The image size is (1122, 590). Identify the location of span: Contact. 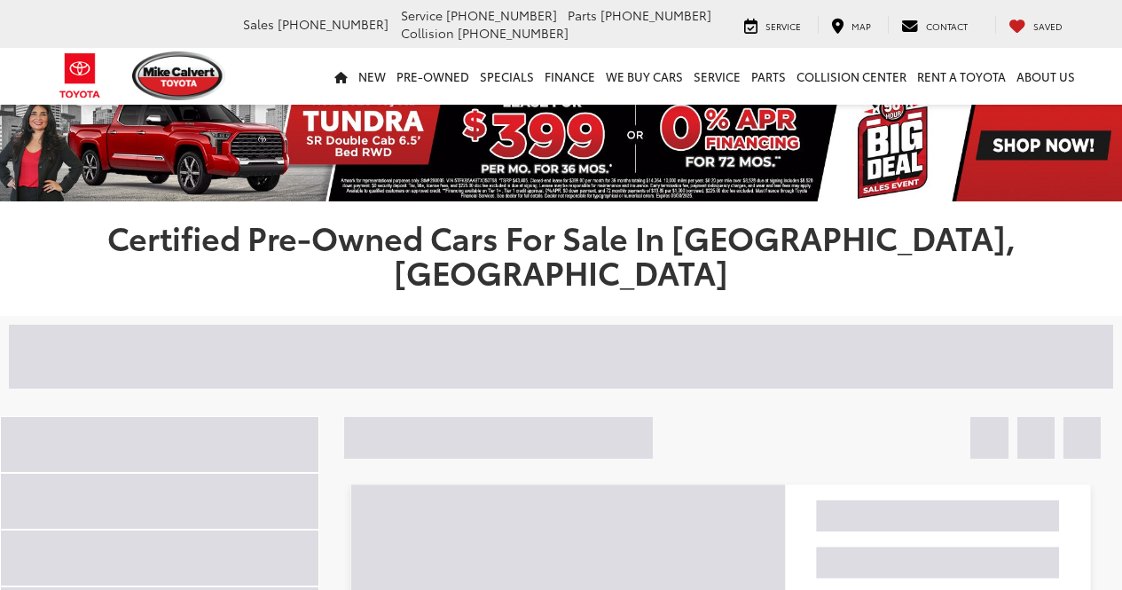
(947, 26).